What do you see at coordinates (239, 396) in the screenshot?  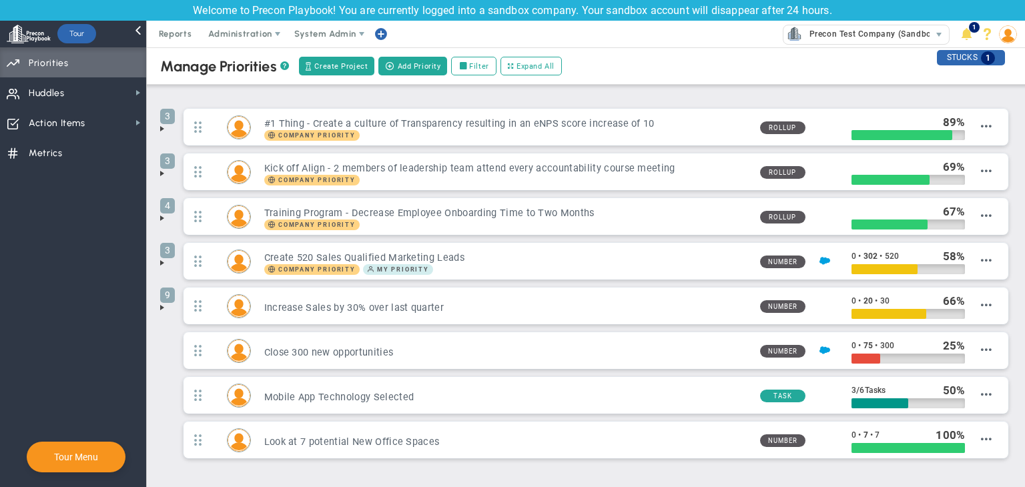 I see `div: Lucy Rodriguez` at bounding box center [239, 396].